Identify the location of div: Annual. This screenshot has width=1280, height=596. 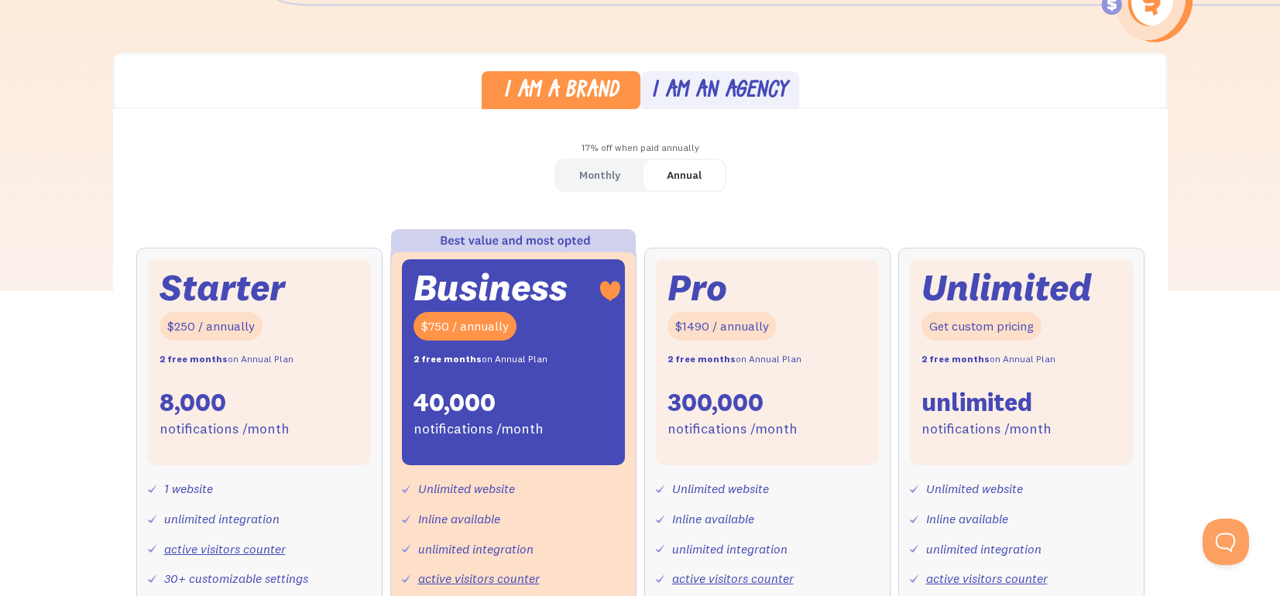
(684, 175).